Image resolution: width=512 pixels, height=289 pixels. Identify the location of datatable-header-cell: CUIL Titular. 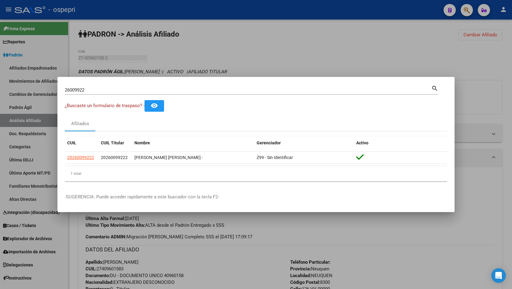
(115, 143).